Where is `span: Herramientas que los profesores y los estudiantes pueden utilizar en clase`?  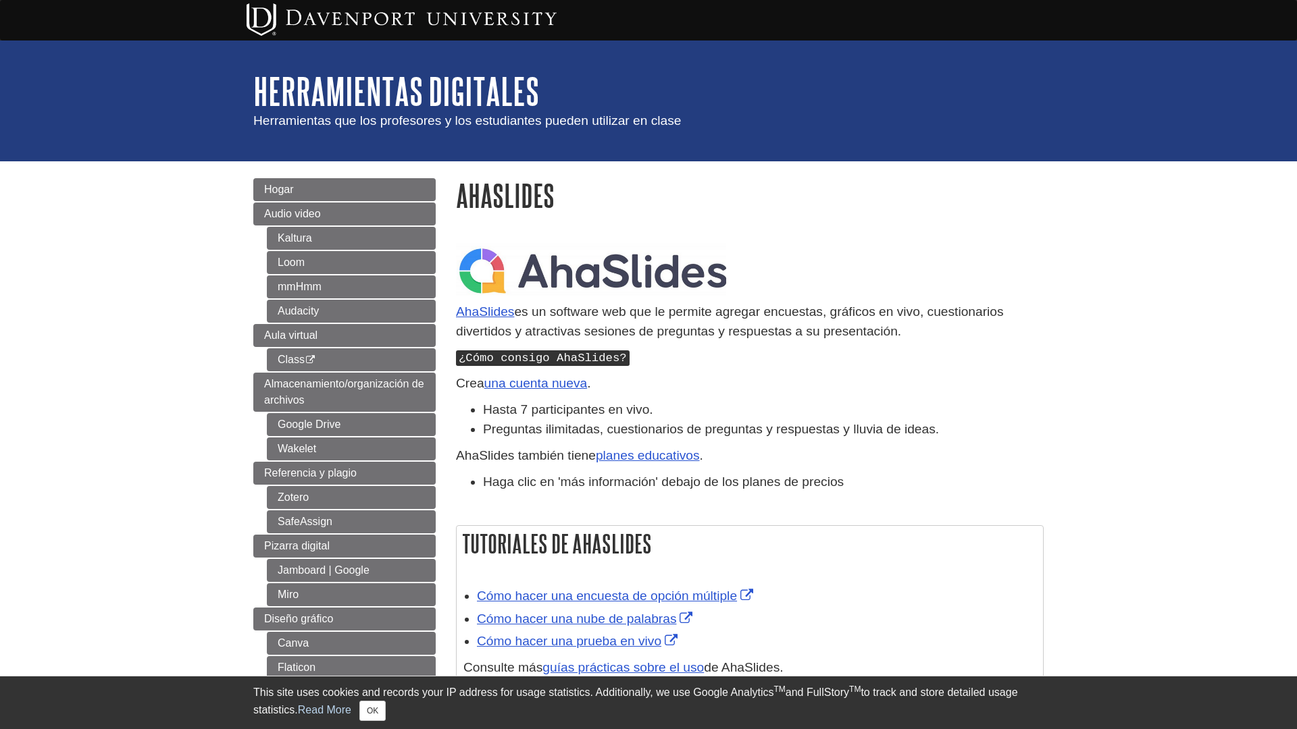
span: Herramientas que los profesores y los estudiantes pueden utilizar en clase is located at coordinates (467, 120).